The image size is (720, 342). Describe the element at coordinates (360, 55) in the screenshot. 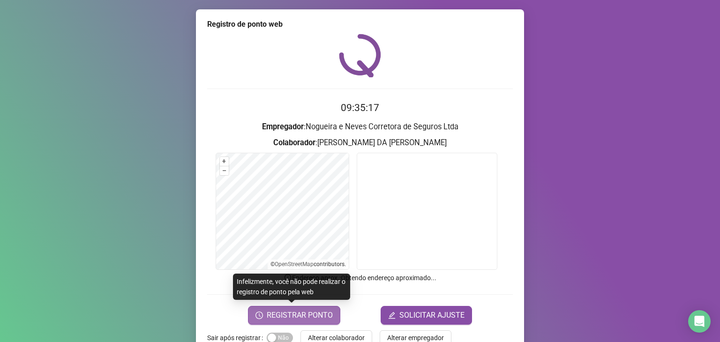

I see `img: QRPoint` at that location.